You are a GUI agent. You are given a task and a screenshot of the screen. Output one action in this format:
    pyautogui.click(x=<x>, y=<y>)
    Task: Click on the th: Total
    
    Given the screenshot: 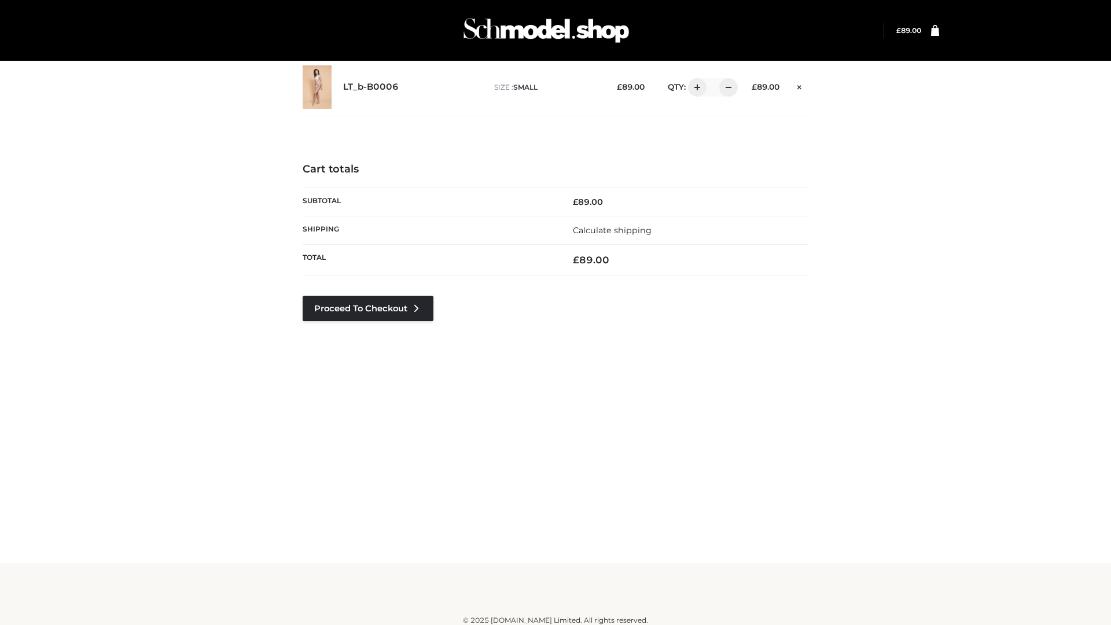 What is the action you would take?
    pyautogui.click(x=429, y=260)
    